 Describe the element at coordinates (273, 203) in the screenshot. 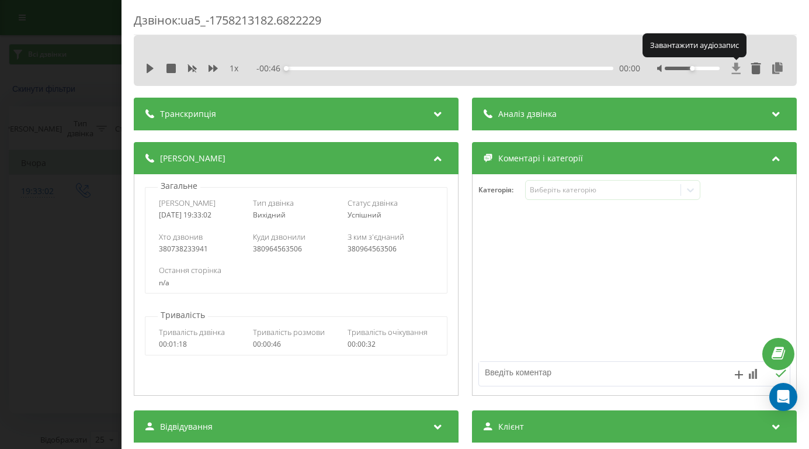

I see `span: Тип дзвінка` at that location.